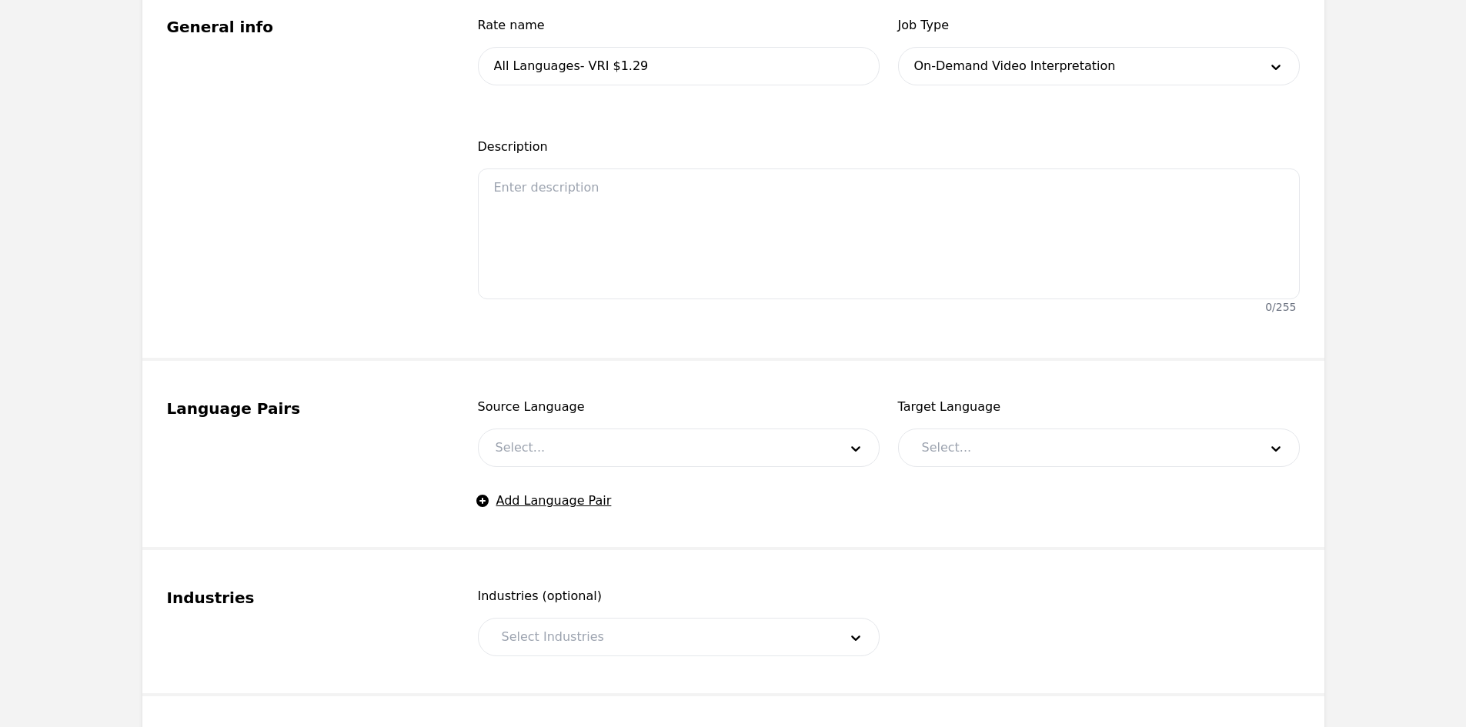  I want to click on span: Source Language, so click(679, 407).